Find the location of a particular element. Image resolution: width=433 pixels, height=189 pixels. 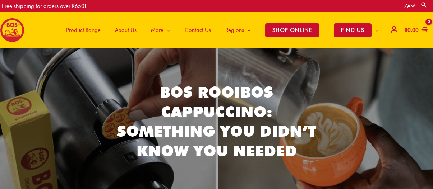

a: Regions is located at coordinates (238, 30).